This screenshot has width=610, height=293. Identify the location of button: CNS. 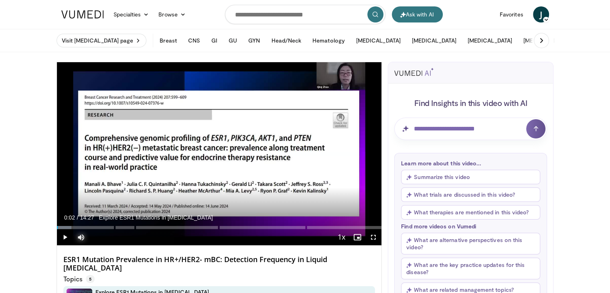
(194, 40).